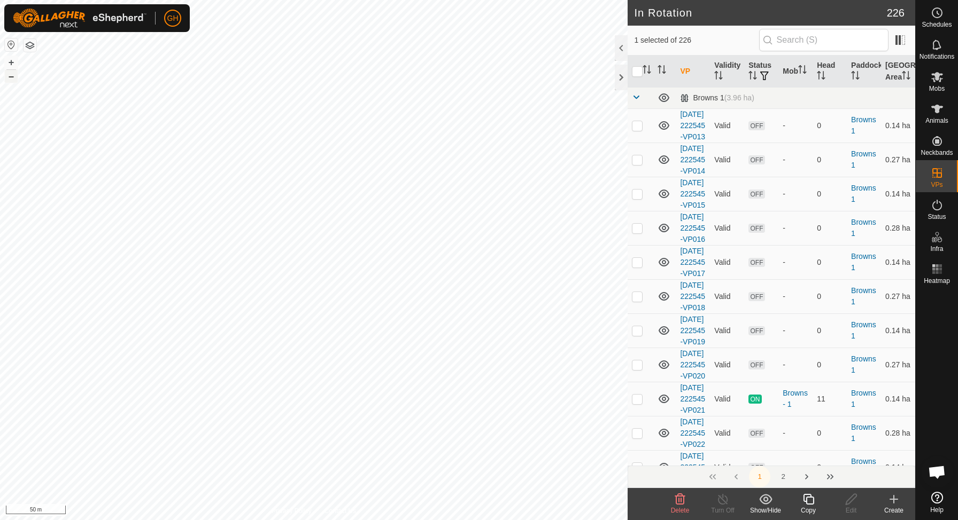 The height and width of the screenshot is (520, 958). I want to click on img: Gallagher Logo, so click(80, 18).